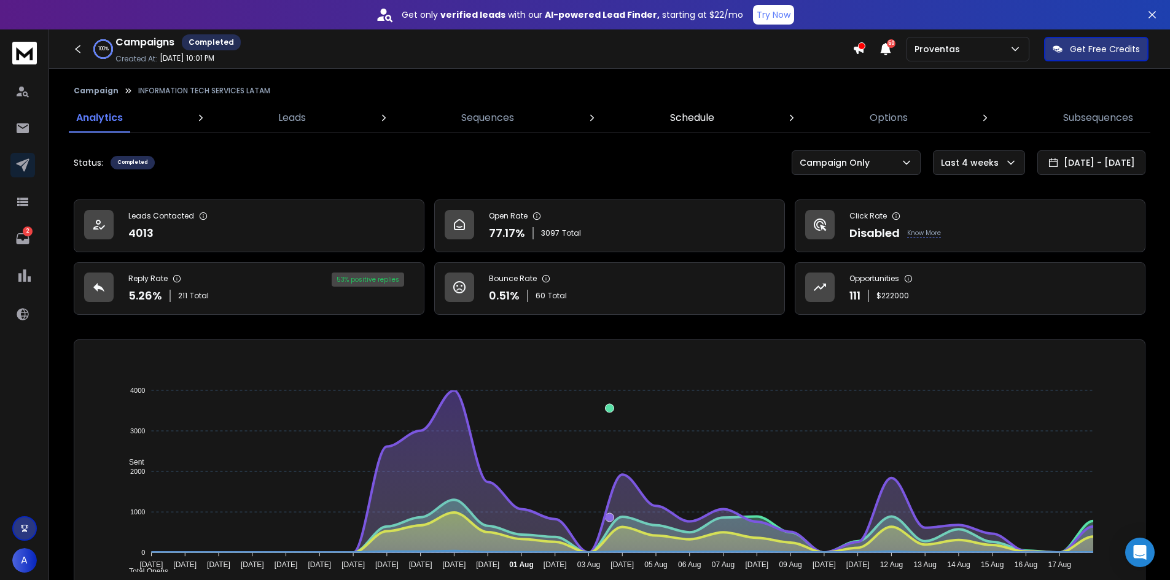 Image resolution: width=1170 pixels, height=580 pixels. What do you see at coordinates (692, 118) in the screenshot?
I see `p: Schedule` at bounding box center [692, 118].